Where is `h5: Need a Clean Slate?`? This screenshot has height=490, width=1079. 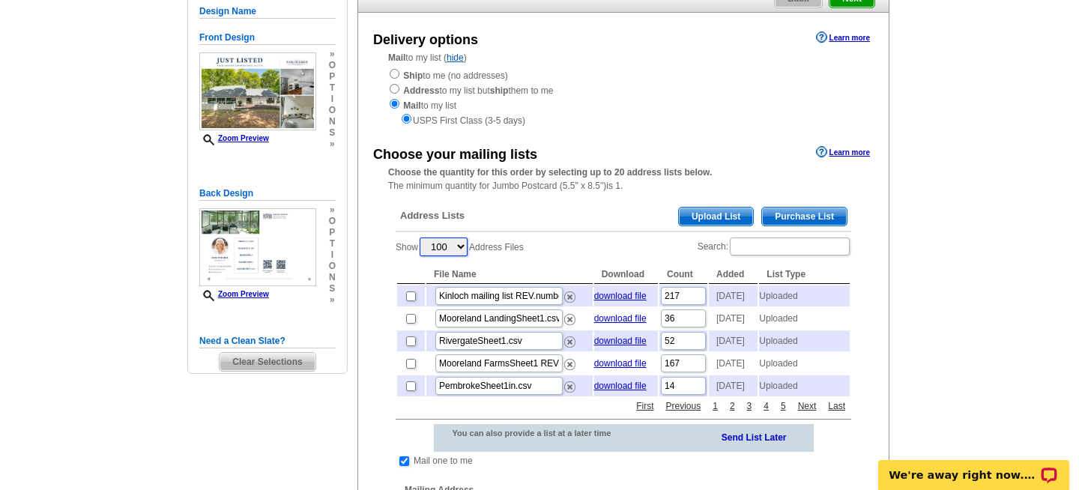
h5: Need a Clean Slate? is located at coordinates (267, 341).